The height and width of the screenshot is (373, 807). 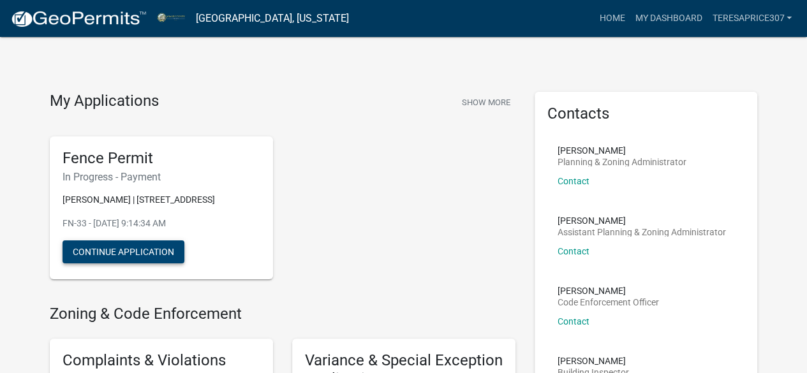 I want to click on h4: Zoning & Code Enforcement, so click(x=283, y=314).